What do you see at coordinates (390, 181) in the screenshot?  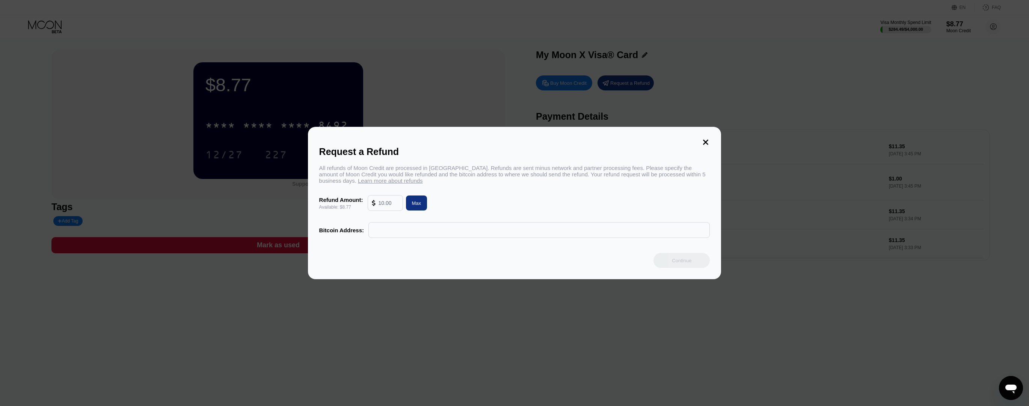 I see `span: Learn more about refunds` at bounding box center [390, 181].